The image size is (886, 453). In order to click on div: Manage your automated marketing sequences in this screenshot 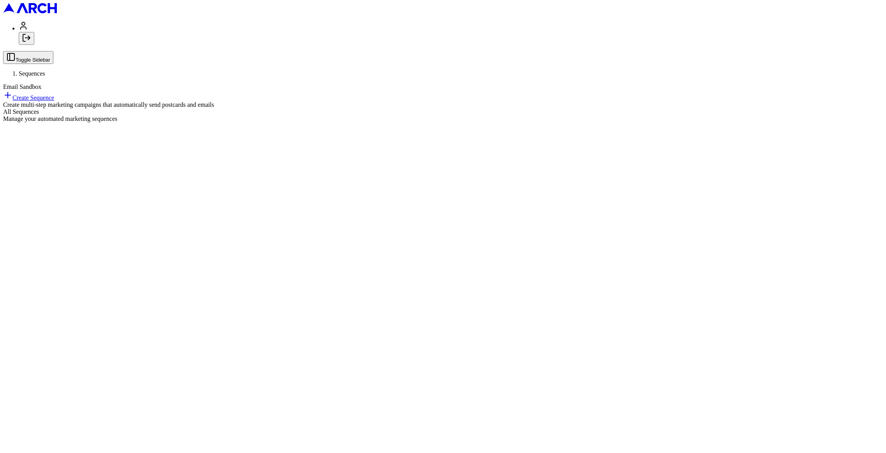, I will do `click(443, 119)`.